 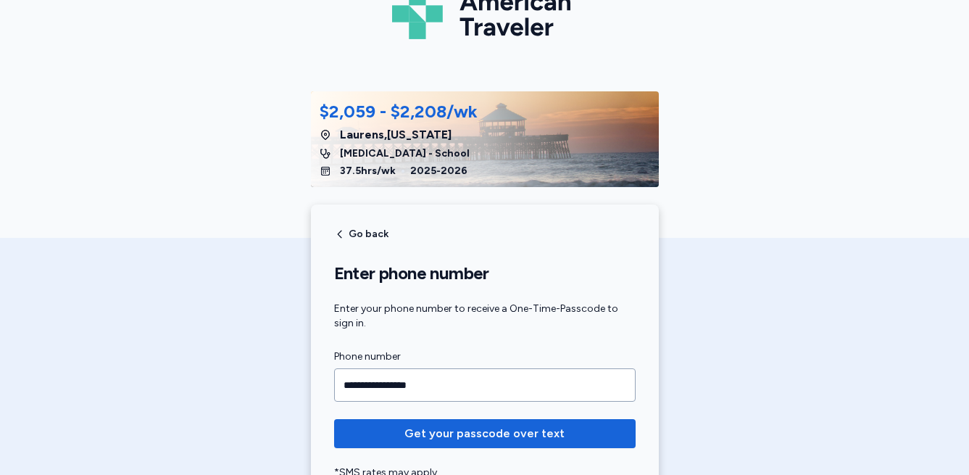 I want to click on label: Phone number, so click(x=485, y=357).